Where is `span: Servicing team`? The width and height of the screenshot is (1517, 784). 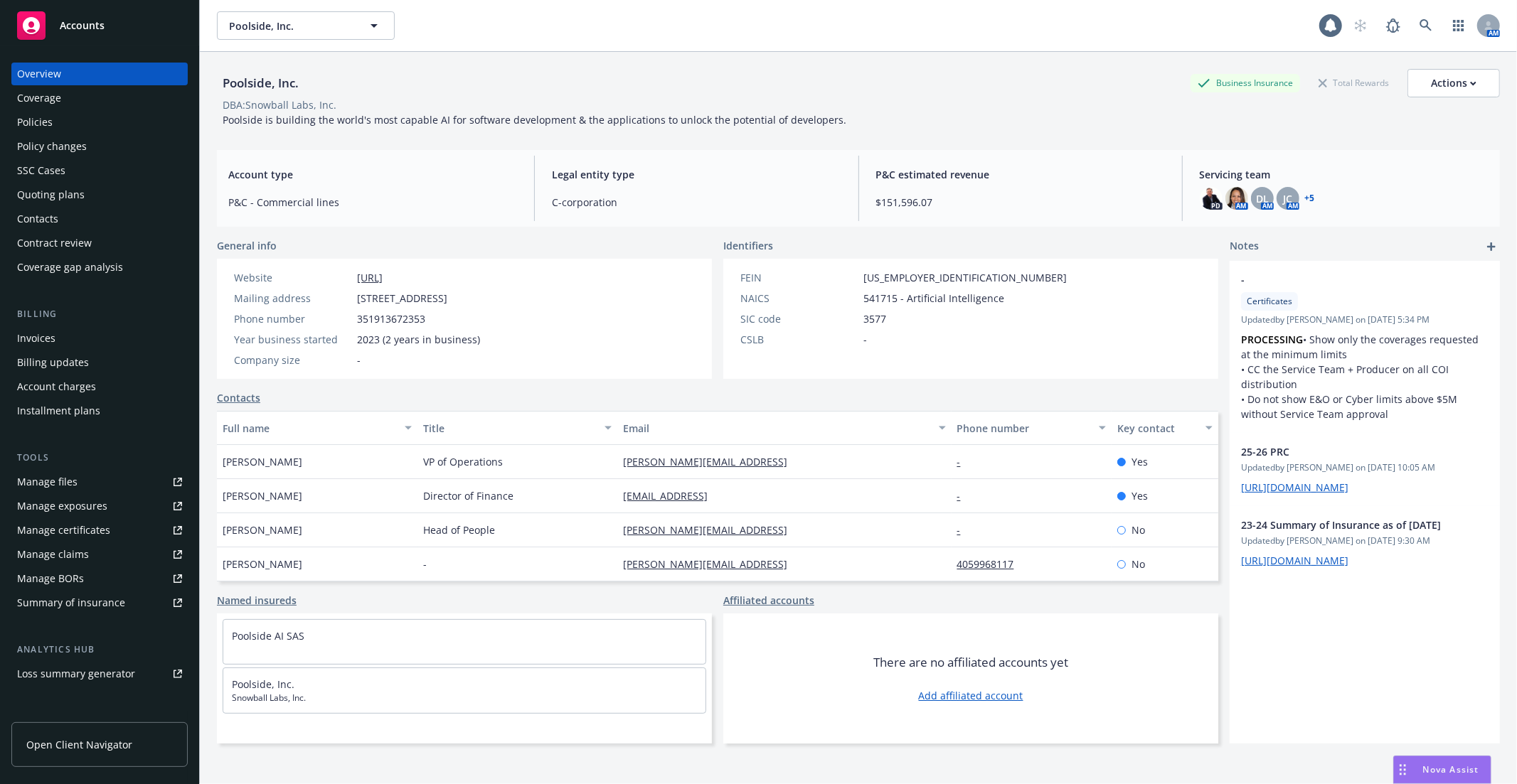
span: Servicing team is located at coordinates (1344, 175).